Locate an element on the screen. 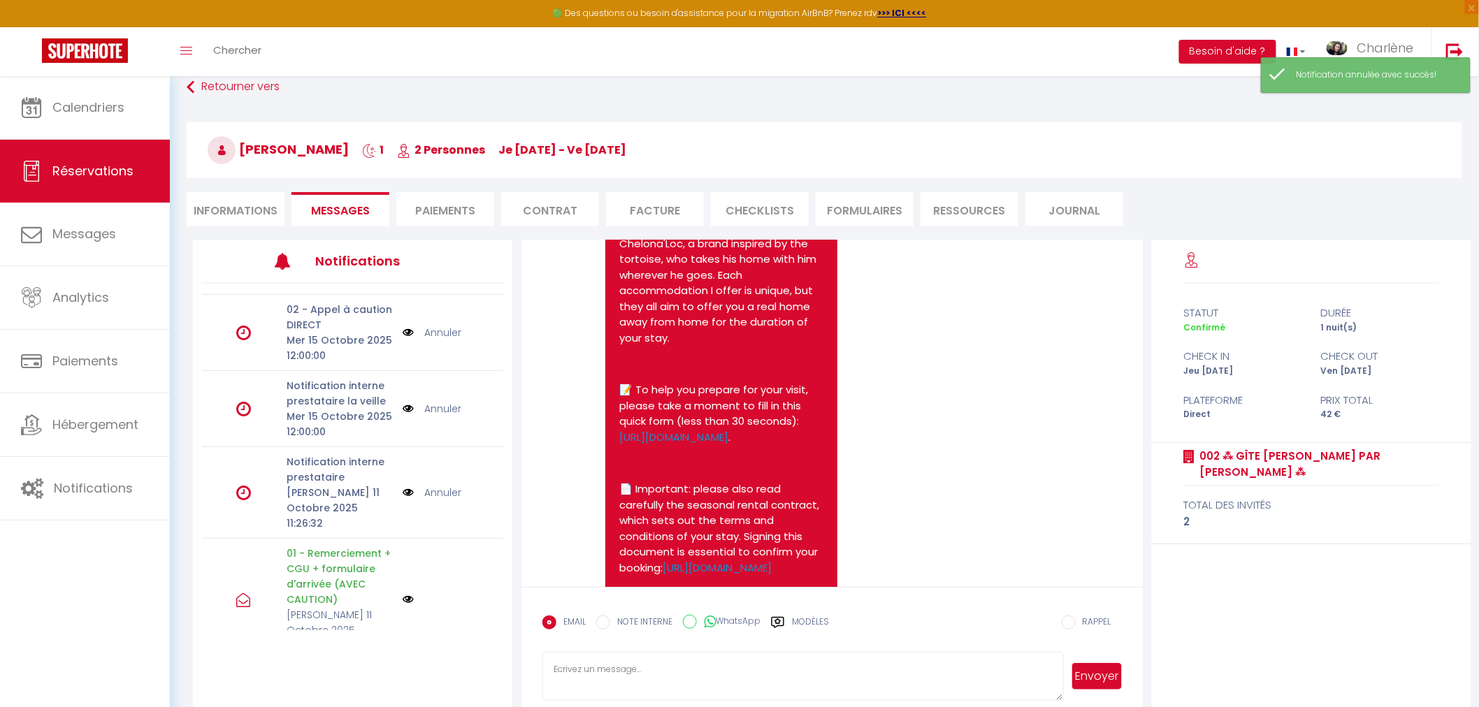 This screenshot has height=707, width=1479. span: Hébergement is located at coordinates (95, 424).